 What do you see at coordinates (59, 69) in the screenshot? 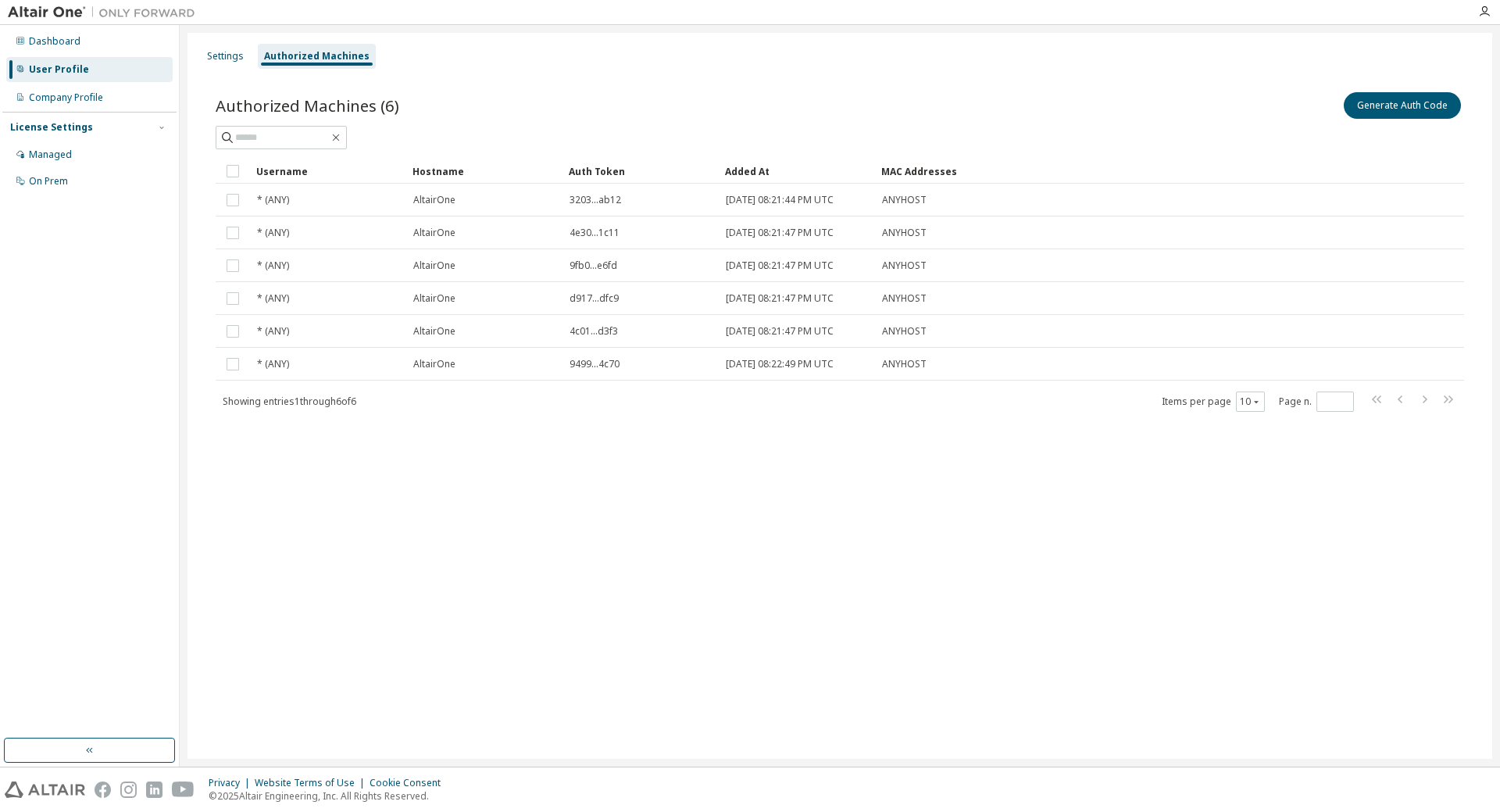
I see `div: User Profile` at bounding box center [59, 69].